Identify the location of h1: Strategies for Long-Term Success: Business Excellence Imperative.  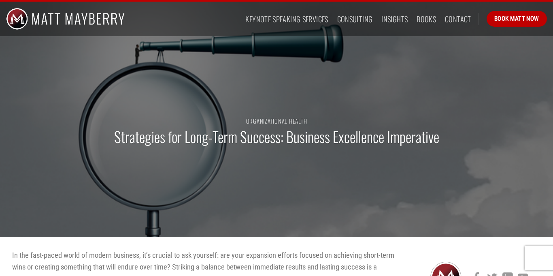
(277, 136).